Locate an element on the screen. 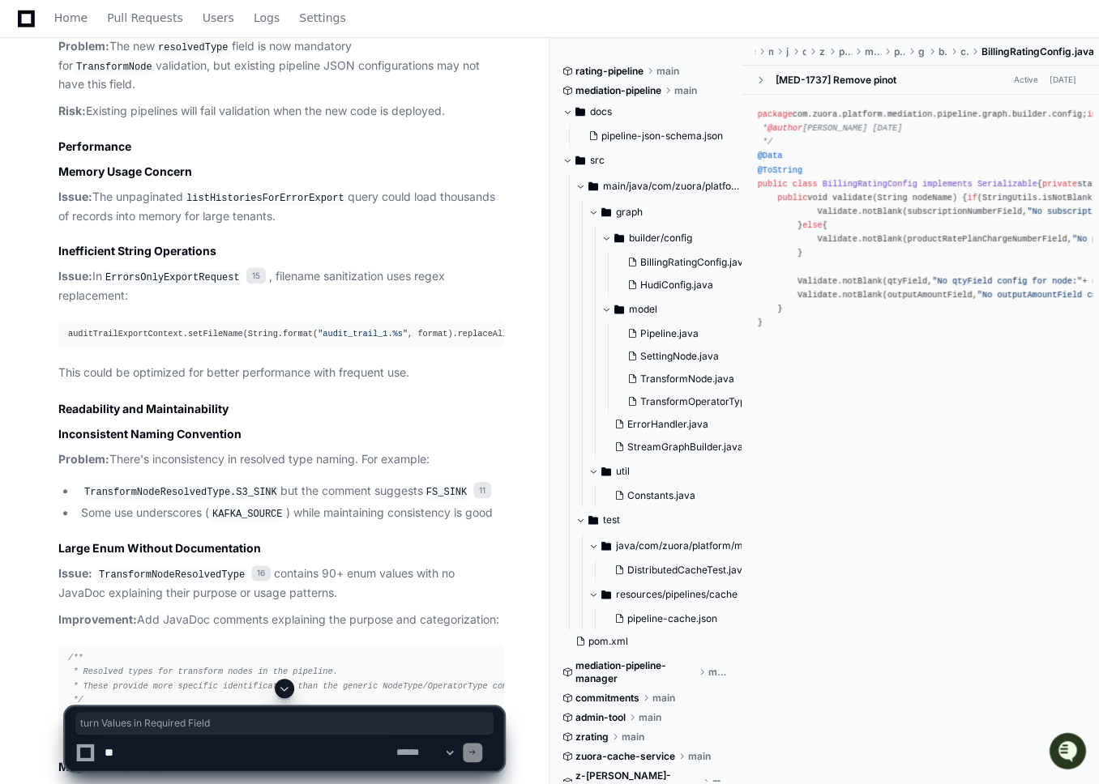  span: main/java/com/zuora/platform/mediation/pipeline is located at coordinates (672, 186).